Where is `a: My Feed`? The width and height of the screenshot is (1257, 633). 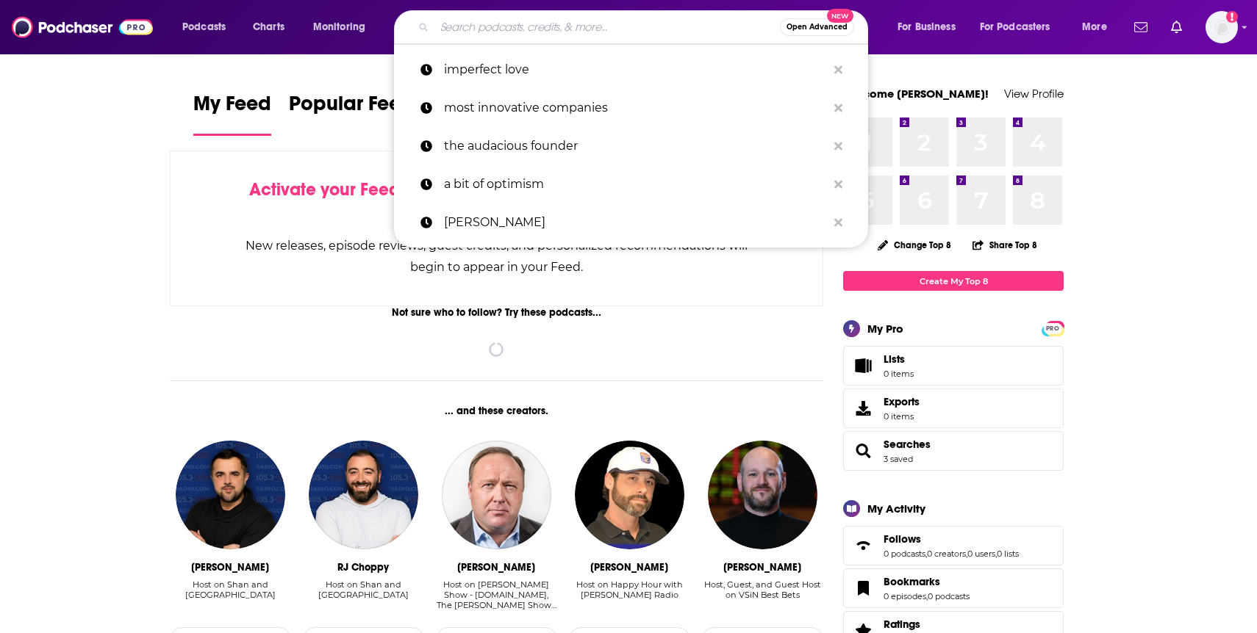
a: My Feed is located at coordinates (232, 113).